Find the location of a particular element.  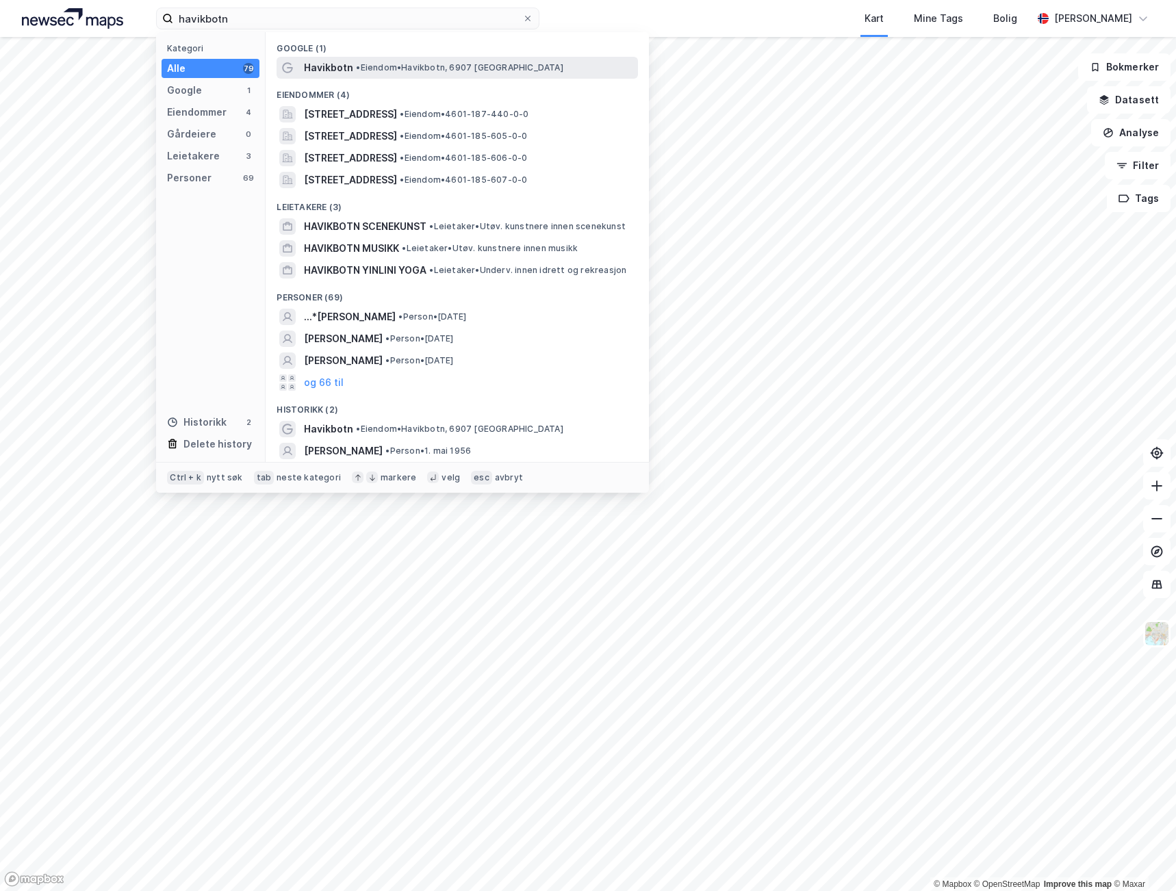

button: Analyse is located at coordinates (1131, 133).